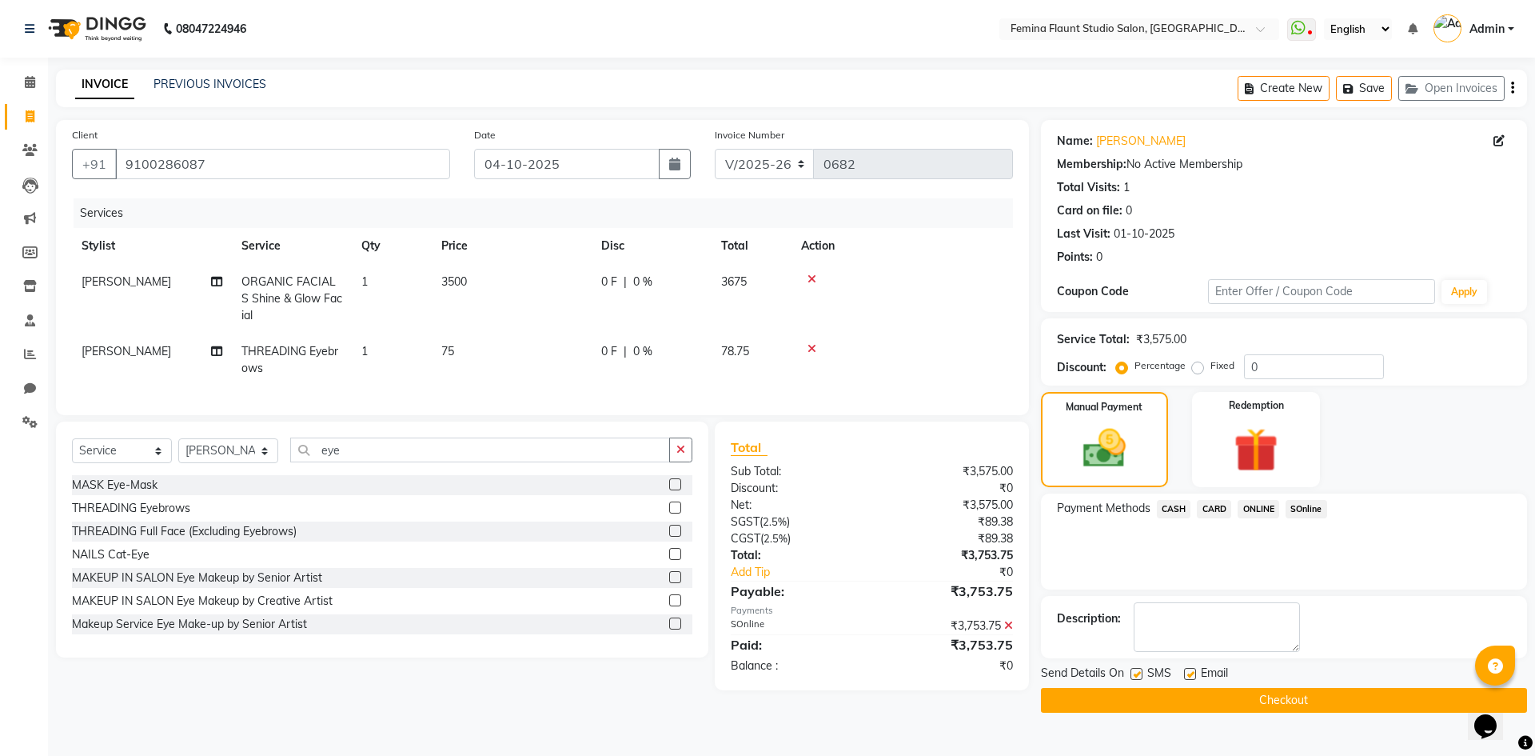 The height and width of the screenshot is (756, 1535). I want to click on div: Card on file:, so click(1090, 210).